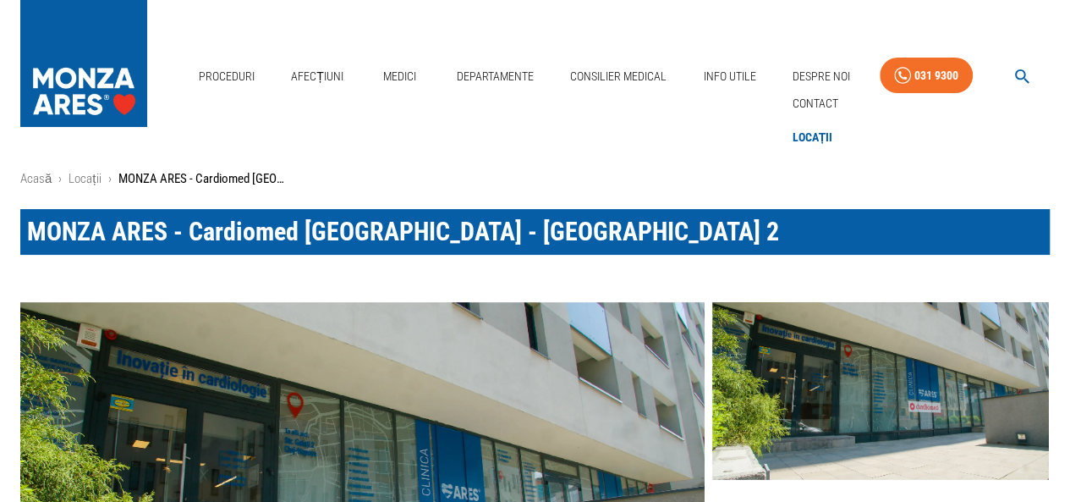 This screenshot has width=1070, height=502. Describe the element at coordinates (815, 137) in the screenshot. I see `div: Locații` at that location.